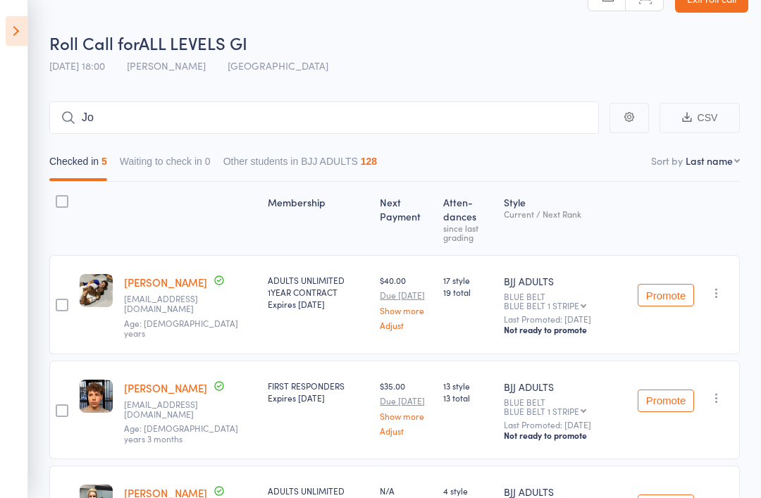  I want to click on span: 19 total, so click(468, 292).